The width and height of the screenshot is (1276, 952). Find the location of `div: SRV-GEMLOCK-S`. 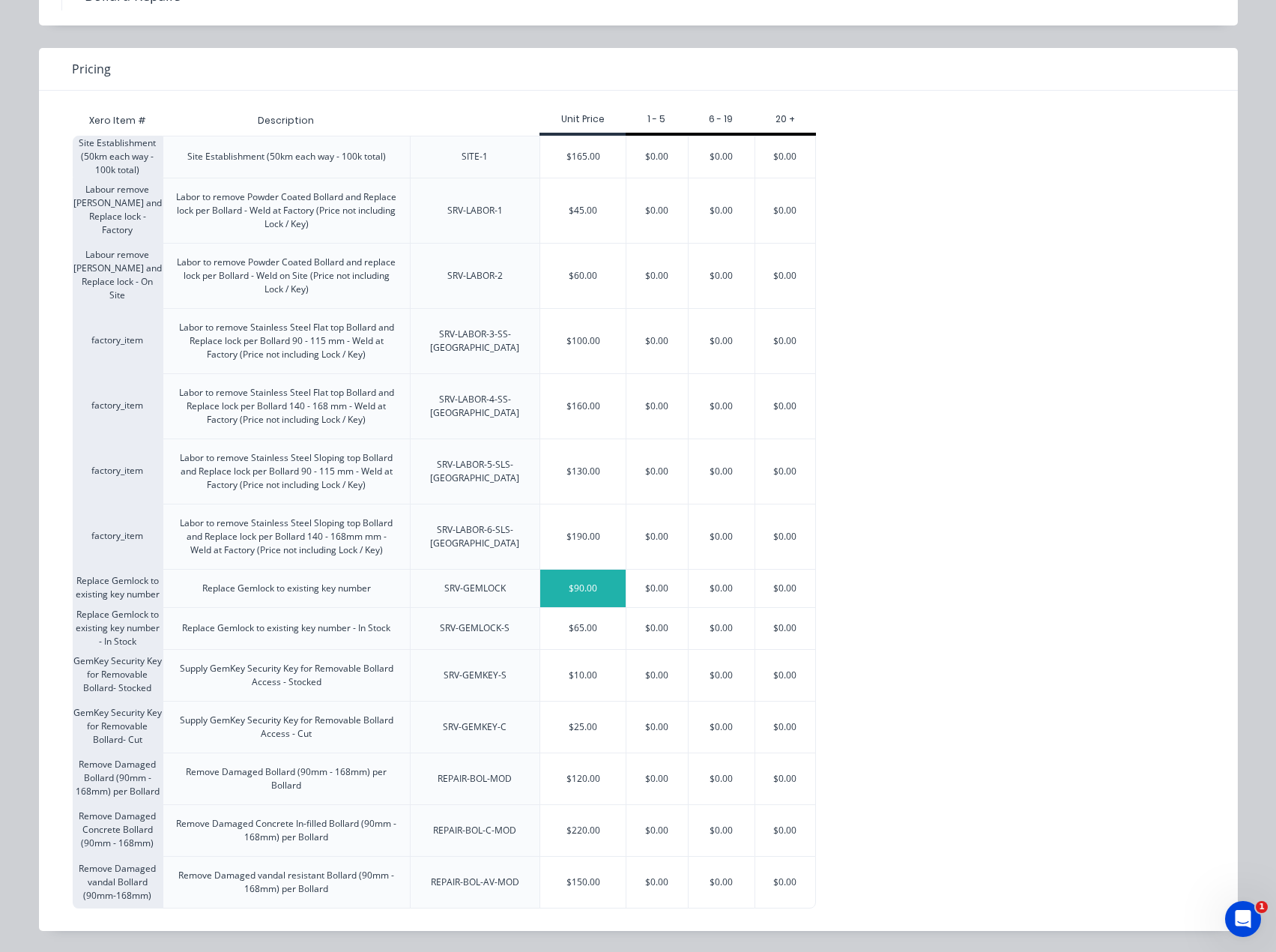

div: SRV-GEMLOCK-S is located at coordinates (474, 628).